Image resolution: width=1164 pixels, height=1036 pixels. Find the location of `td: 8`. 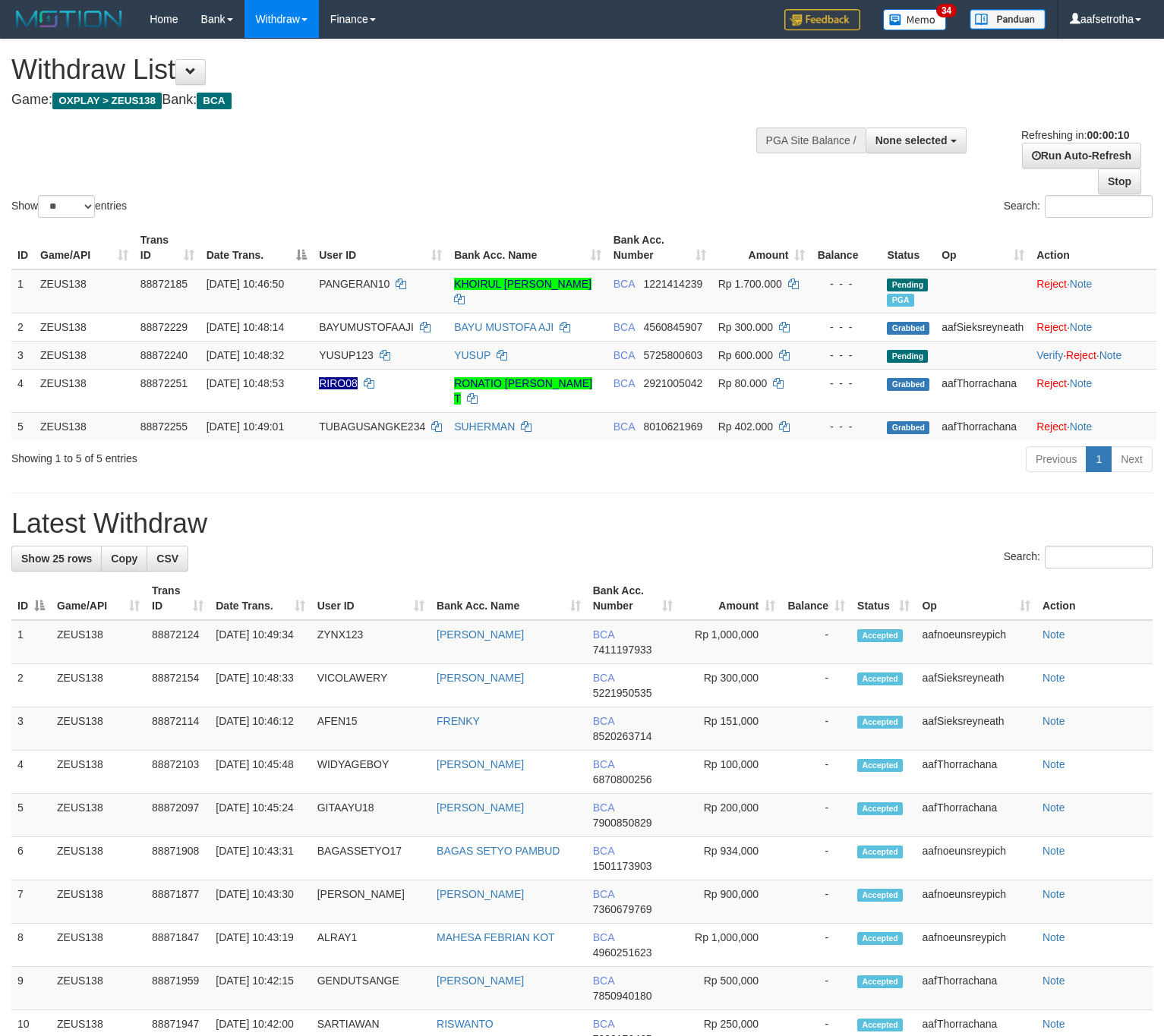

td: 8 is located at coordinates (31, 946).